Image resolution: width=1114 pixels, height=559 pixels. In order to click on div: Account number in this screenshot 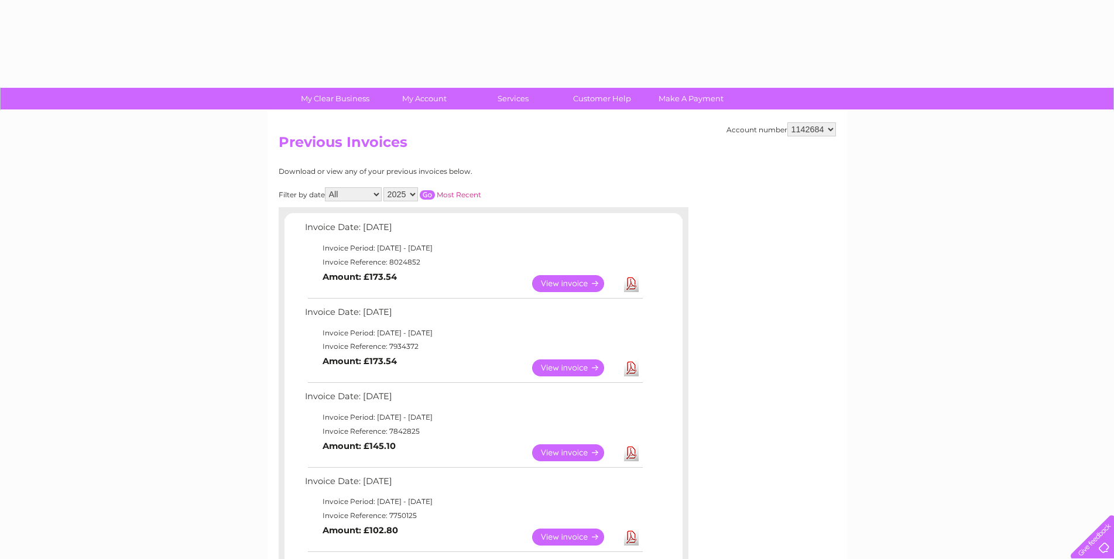, I will do `click(781, 129)`.